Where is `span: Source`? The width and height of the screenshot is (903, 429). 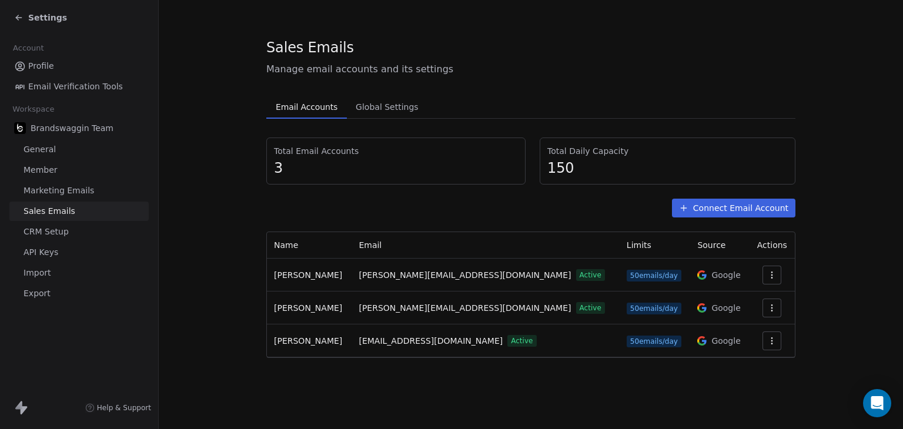 span: Source is located at coordinates (711, 245).